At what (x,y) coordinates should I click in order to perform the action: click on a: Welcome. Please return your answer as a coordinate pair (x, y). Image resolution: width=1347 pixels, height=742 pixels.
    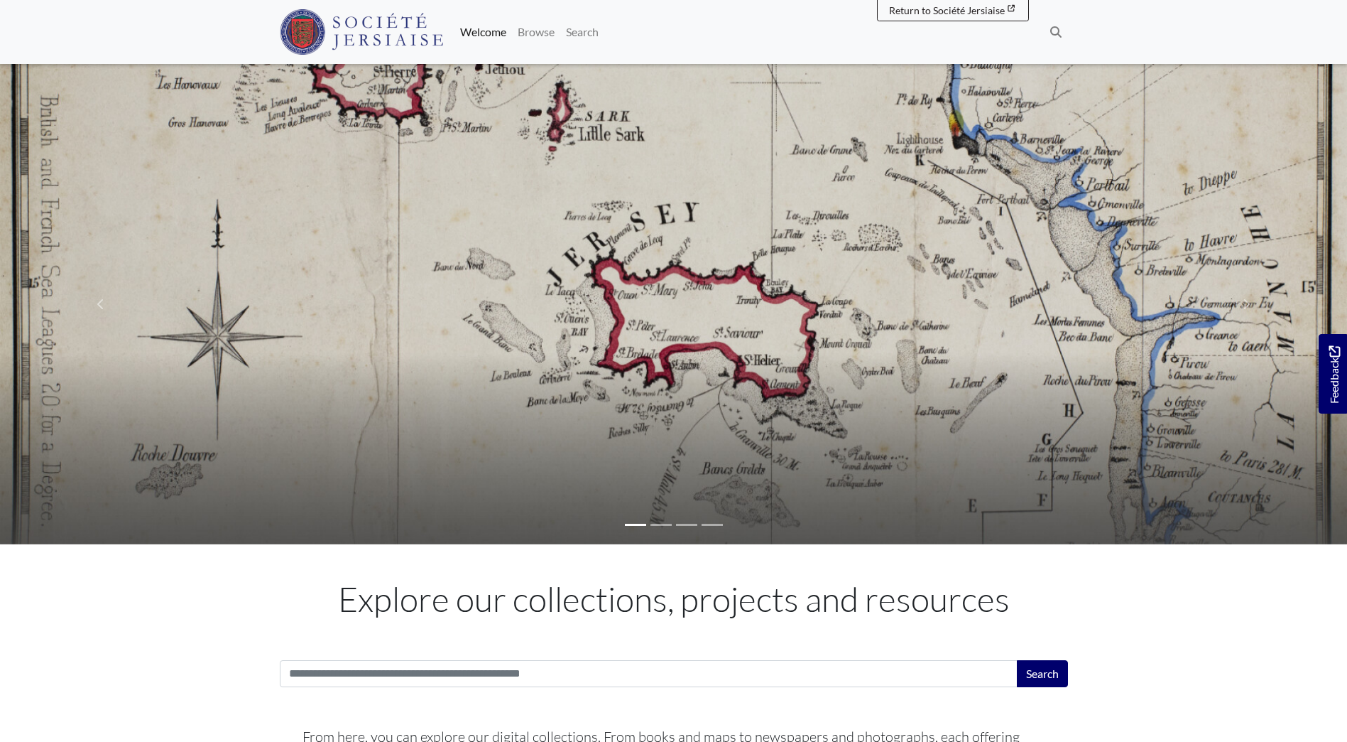
    Looking at the image, I should click on (483, 32).